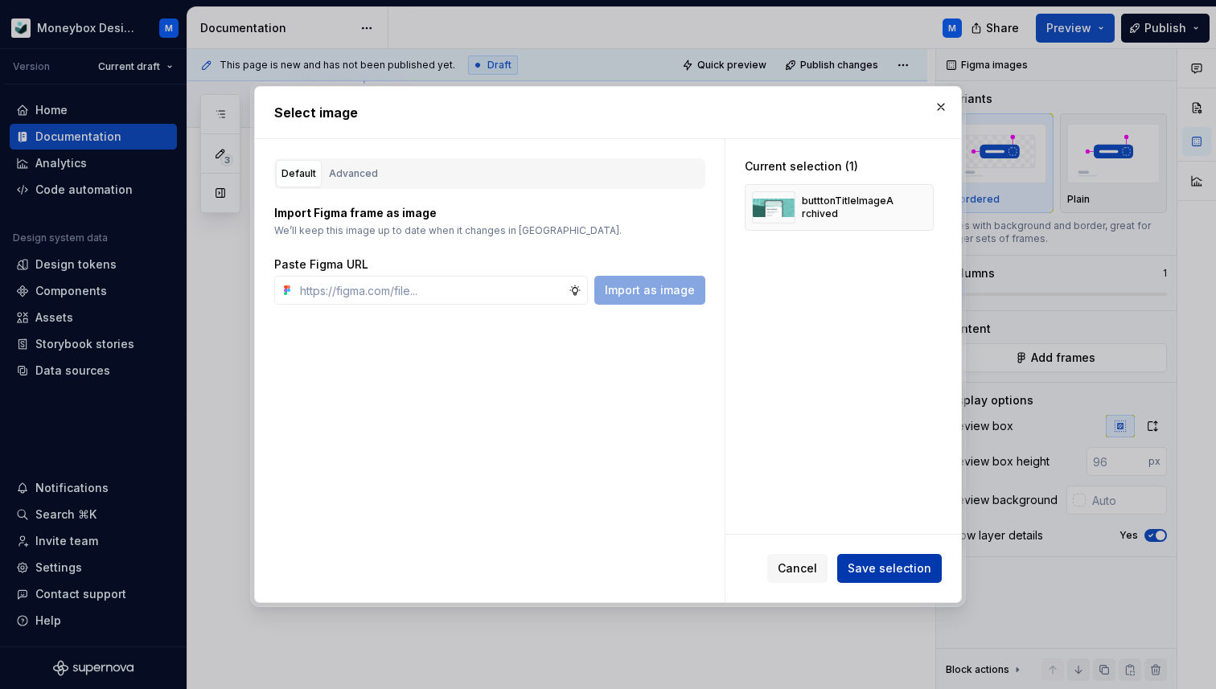 This screenshot has width=1216, height=689. Describe the element at coordinates (850, 208) in the screenshot. I see `div: butttonTitleImageArchived` at that location.